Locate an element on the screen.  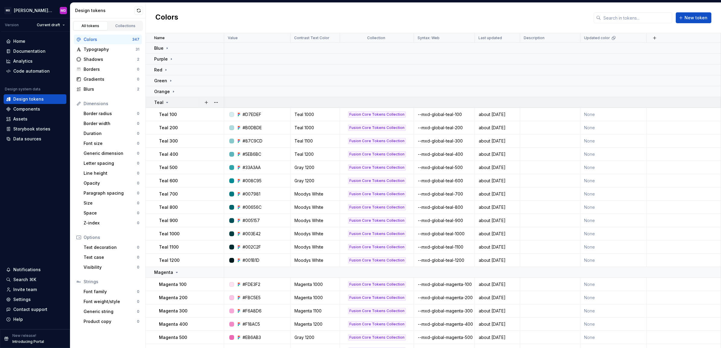
p: Teal 800 is located at coordinates (168, 208).